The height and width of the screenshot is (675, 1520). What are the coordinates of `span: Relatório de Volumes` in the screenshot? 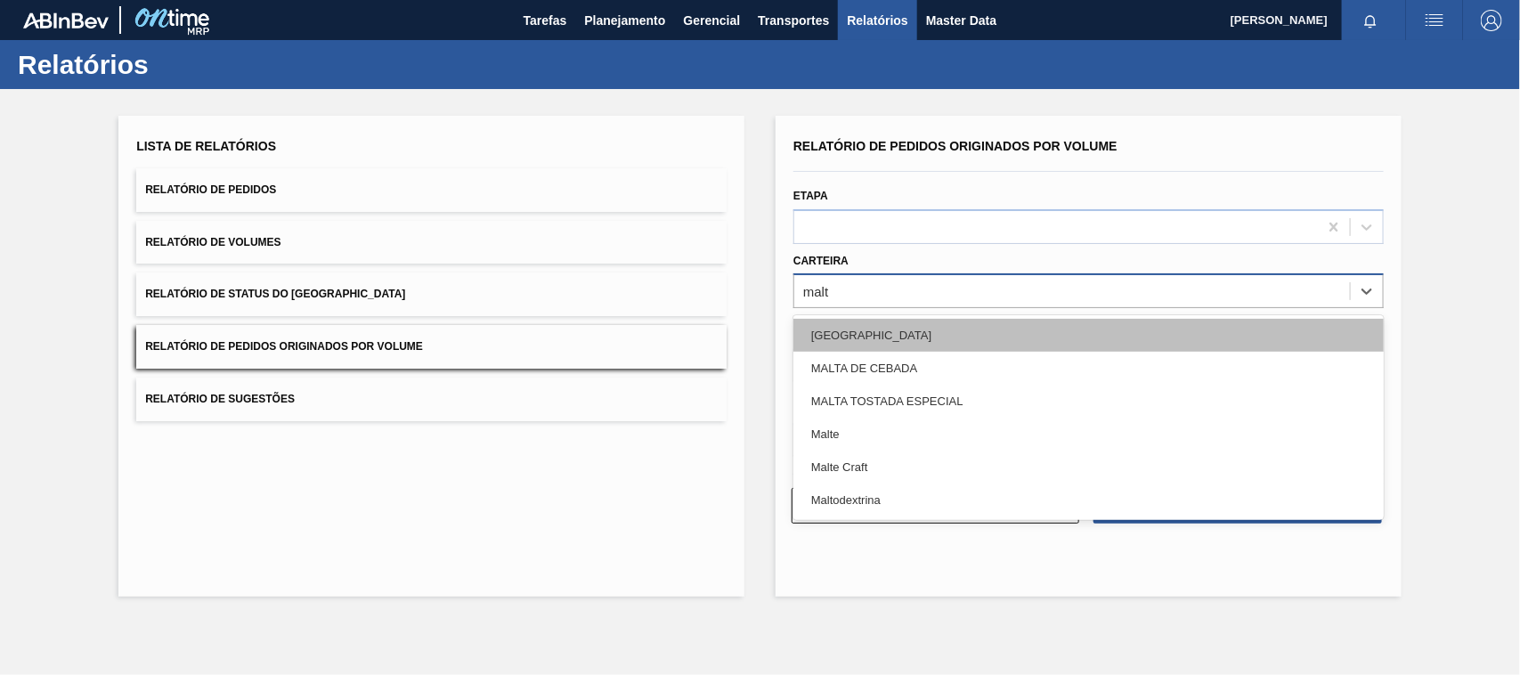 It's located at (213, 242).